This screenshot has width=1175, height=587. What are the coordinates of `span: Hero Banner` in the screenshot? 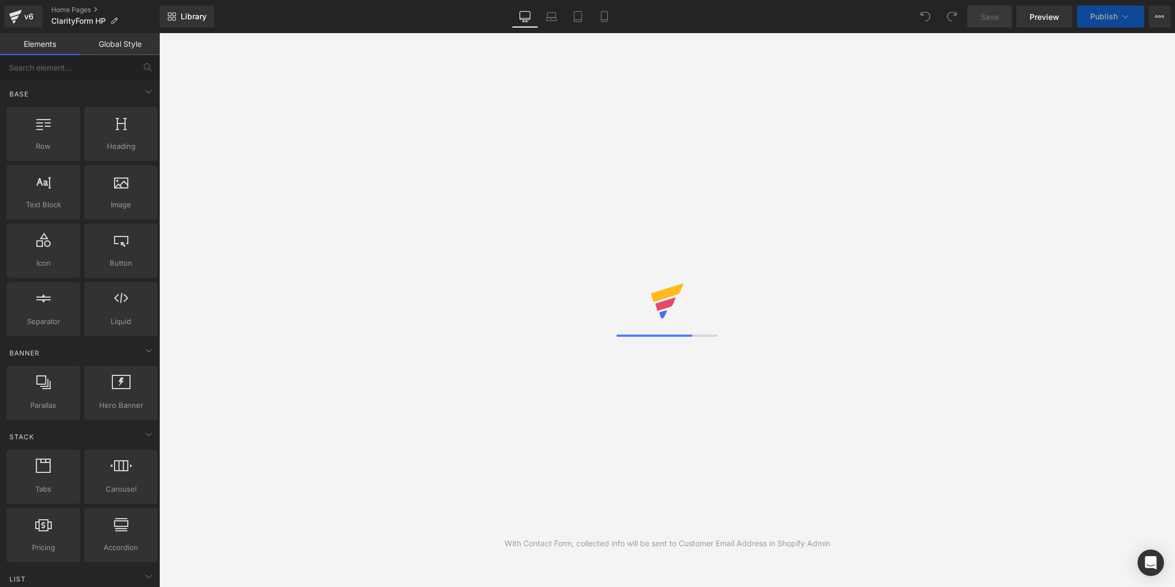 It's located at (121, 405).